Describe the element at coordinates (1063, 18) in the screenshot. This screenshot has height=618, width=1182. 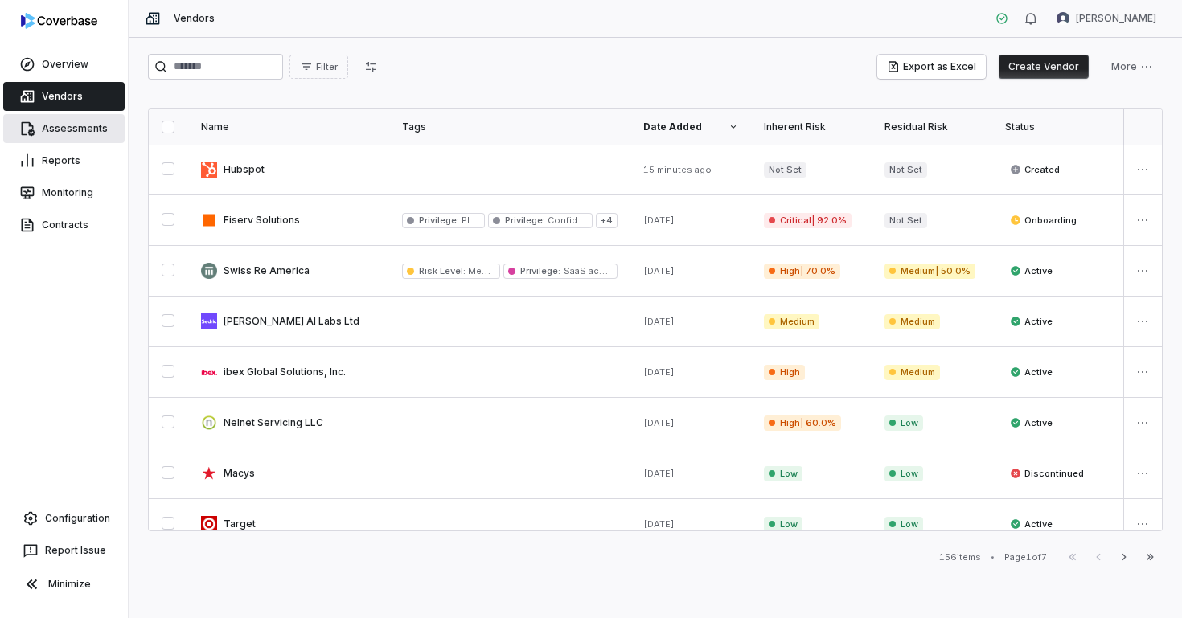
I see `img: Sophia O'Shea avatar` at that location.